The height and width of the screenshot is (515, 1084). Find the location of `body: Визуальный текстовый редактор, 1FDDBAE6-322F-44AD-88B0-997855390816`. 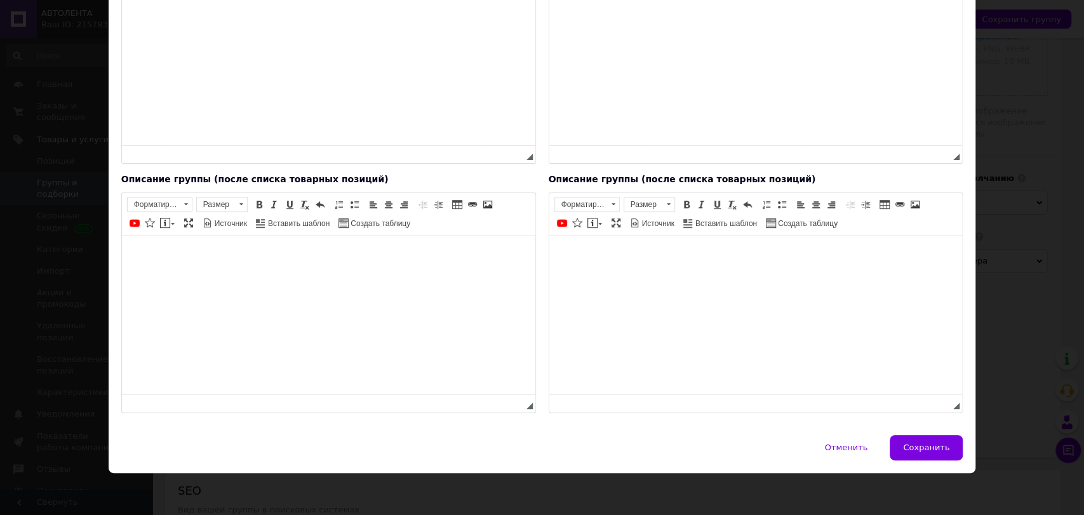

body: Визуальный текстовый редактор, 1FDDBAE6-322F-44AD-88B0-997855390816 is located at coordinates (206, 19).